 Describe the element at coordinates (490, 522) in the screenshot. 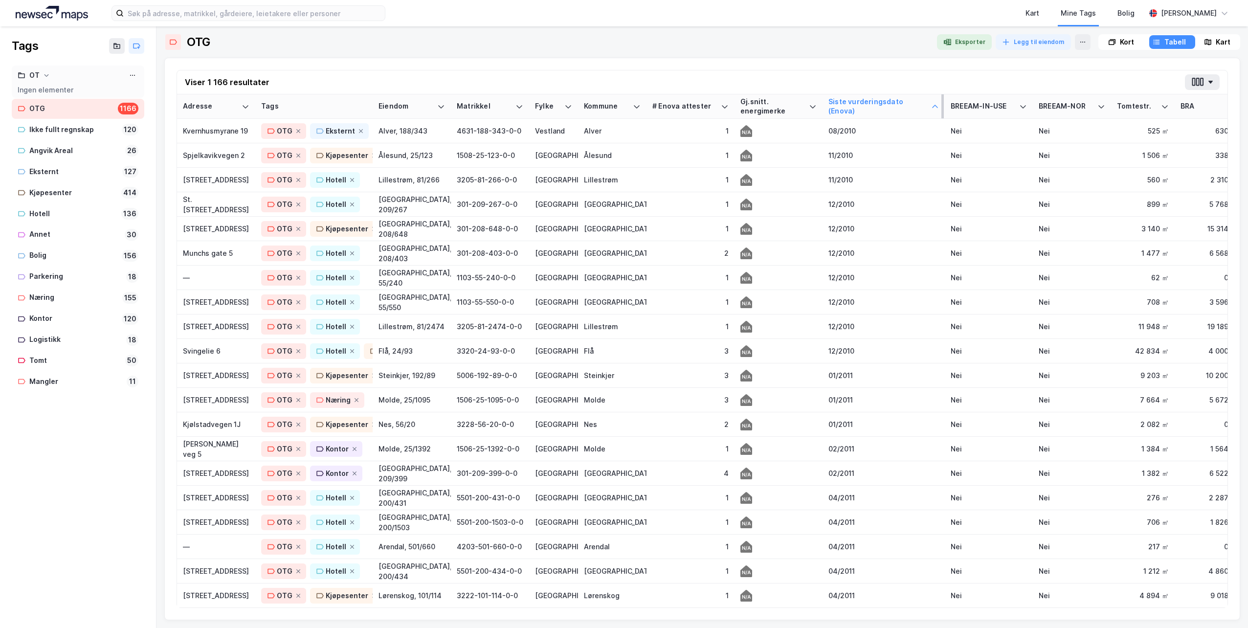

I see `div: 5501-200-1503-0-0` at that location.